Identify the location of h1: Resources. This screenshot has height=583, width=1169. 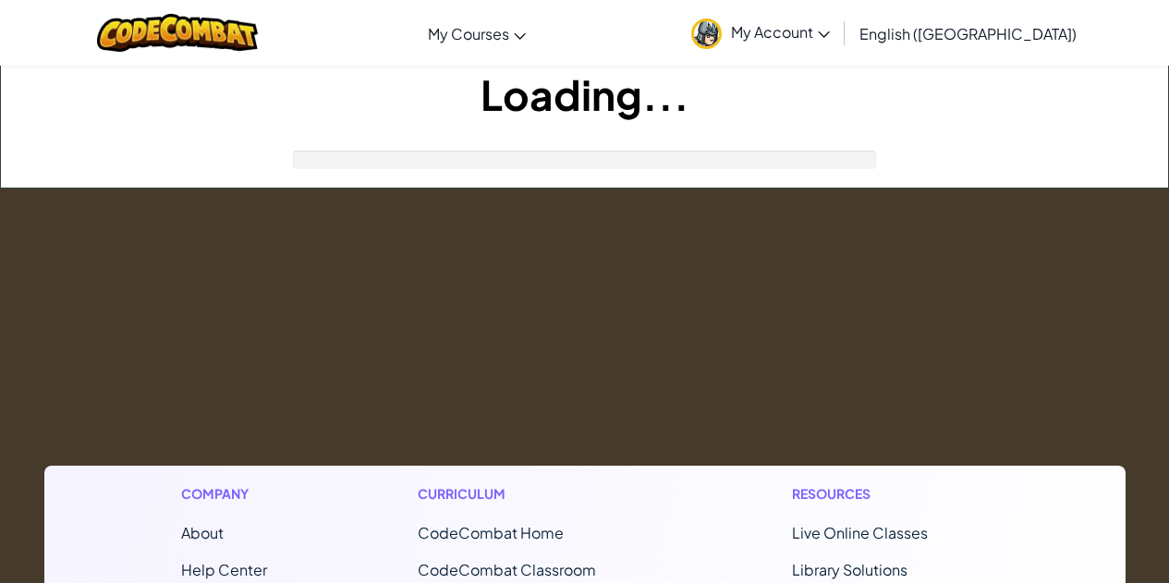
(890, 494).